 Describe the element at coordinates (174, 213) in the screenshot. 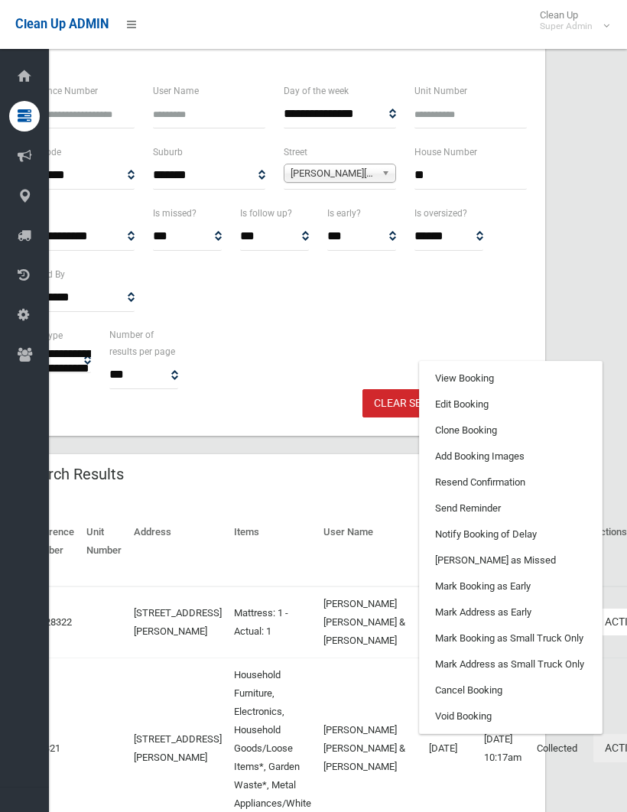

I see `label: Is missed?` at that location.